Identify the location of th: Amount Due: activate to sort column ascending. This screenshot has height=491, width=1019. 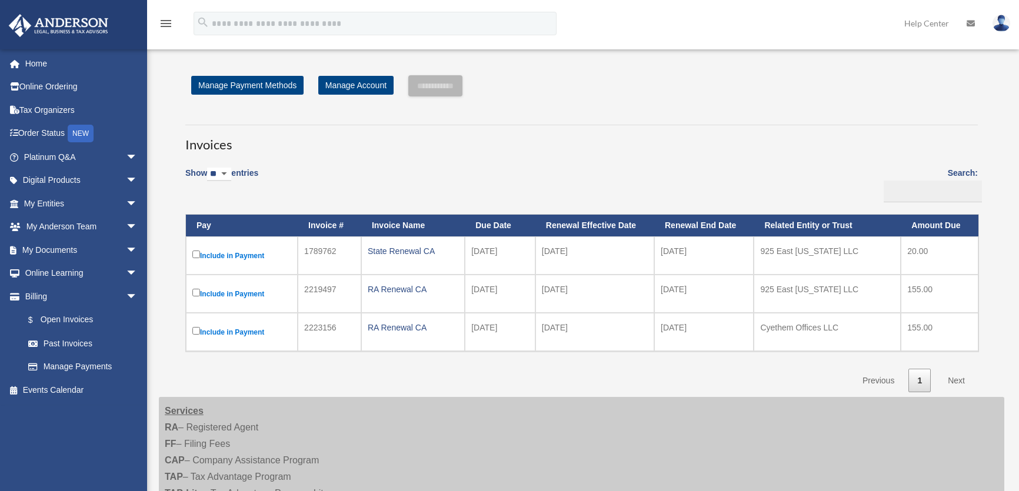
(940, 225).